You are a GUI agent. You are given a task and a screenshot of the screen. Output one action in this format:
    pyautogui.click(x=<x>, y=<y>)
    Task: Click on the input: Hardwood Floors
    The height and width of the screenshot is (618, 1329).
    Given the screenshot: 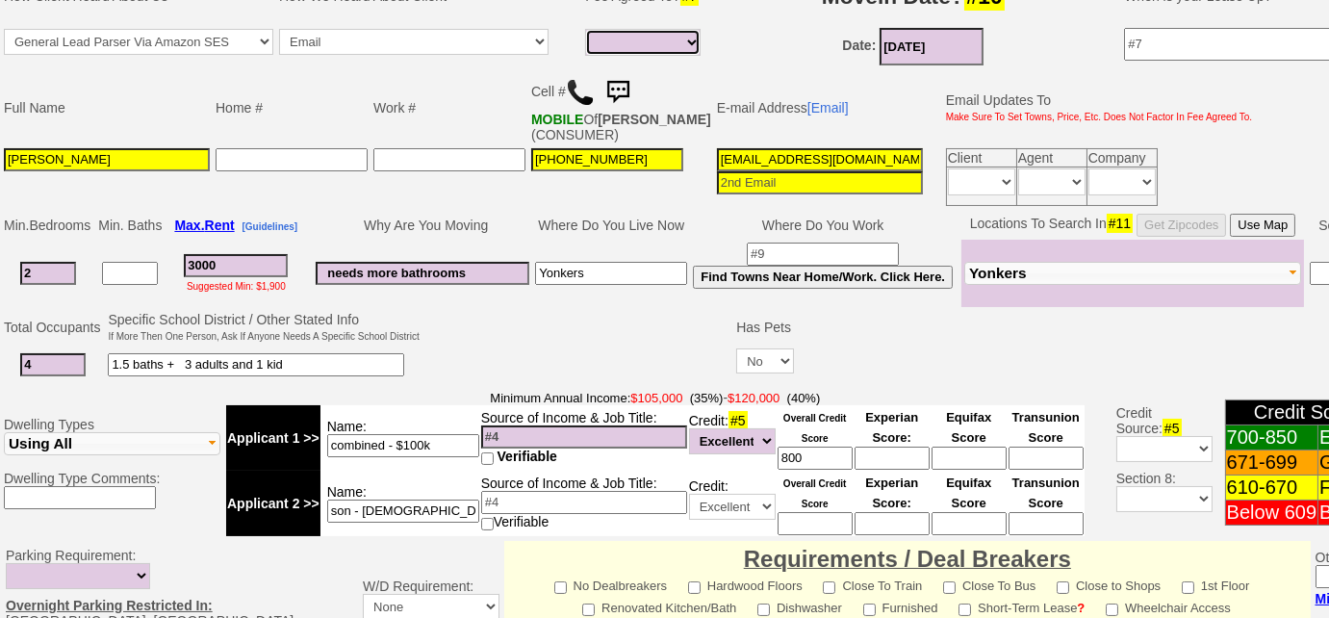 What is the action you would take?
    pyautogui.click(x=694, y=587)
    